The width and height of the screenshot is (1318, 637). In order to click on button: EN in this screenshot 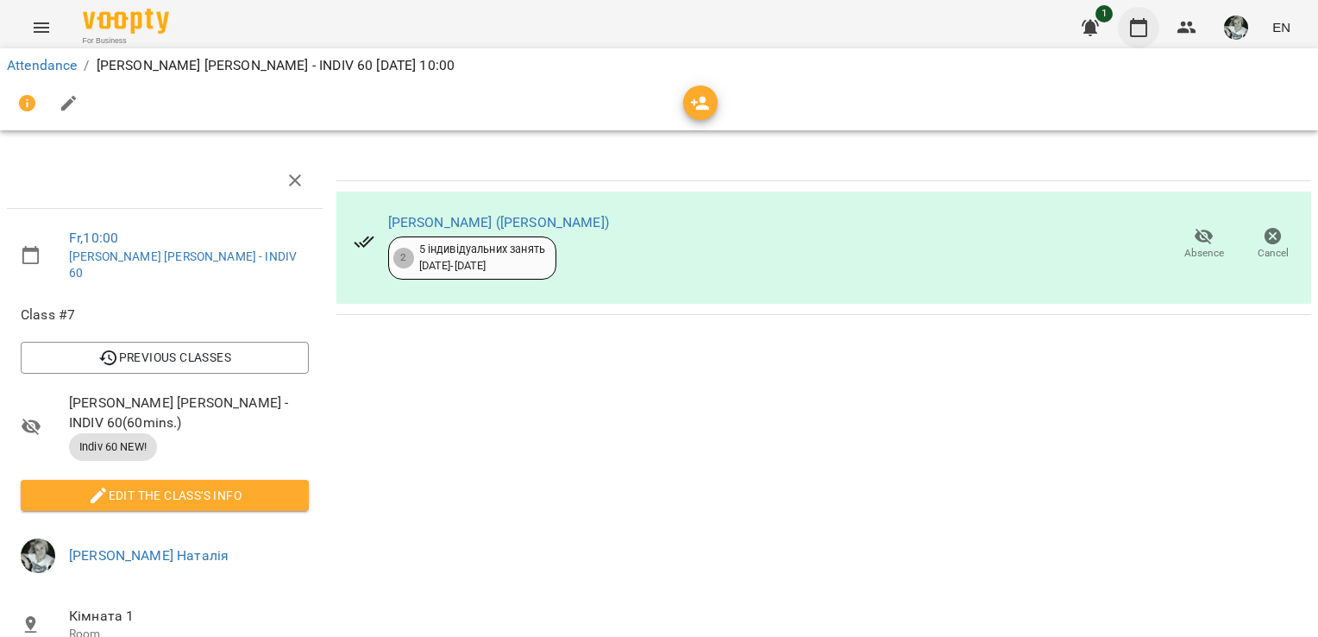, I will do `click(1281, 27)`.